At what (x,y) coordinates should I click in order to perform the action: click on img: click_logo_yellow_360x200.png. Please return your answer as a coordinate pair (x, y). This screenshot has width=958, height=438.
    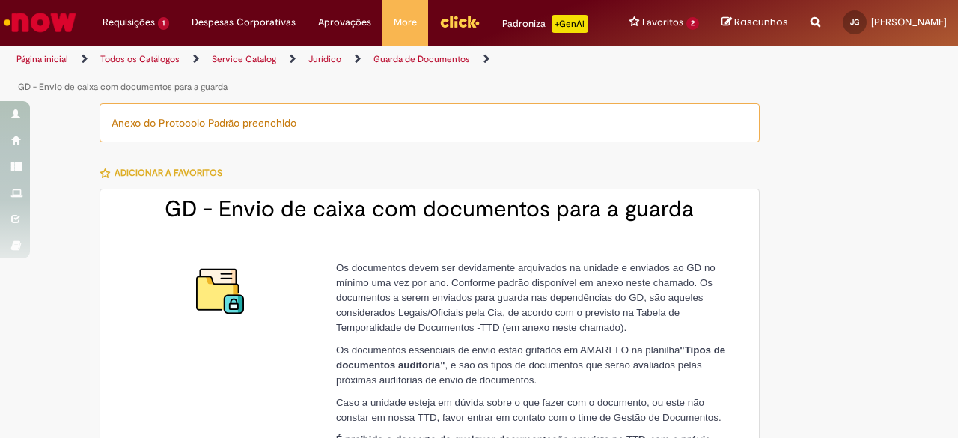
    Looking at the image, I should click on (460, 22).